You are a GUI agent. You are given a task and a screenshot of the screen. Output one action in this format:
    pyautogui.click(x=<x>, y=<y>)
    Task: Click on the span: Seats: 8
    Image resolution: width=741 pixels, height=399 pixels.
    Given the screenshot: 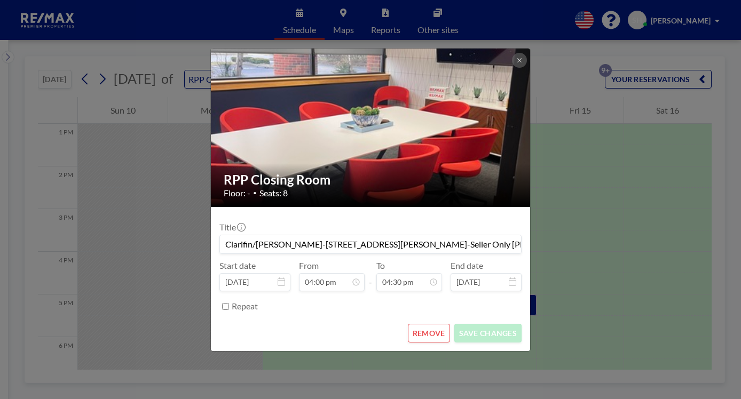 What is the action you would take?
    pyautogui.click(x=273, y=193)
    